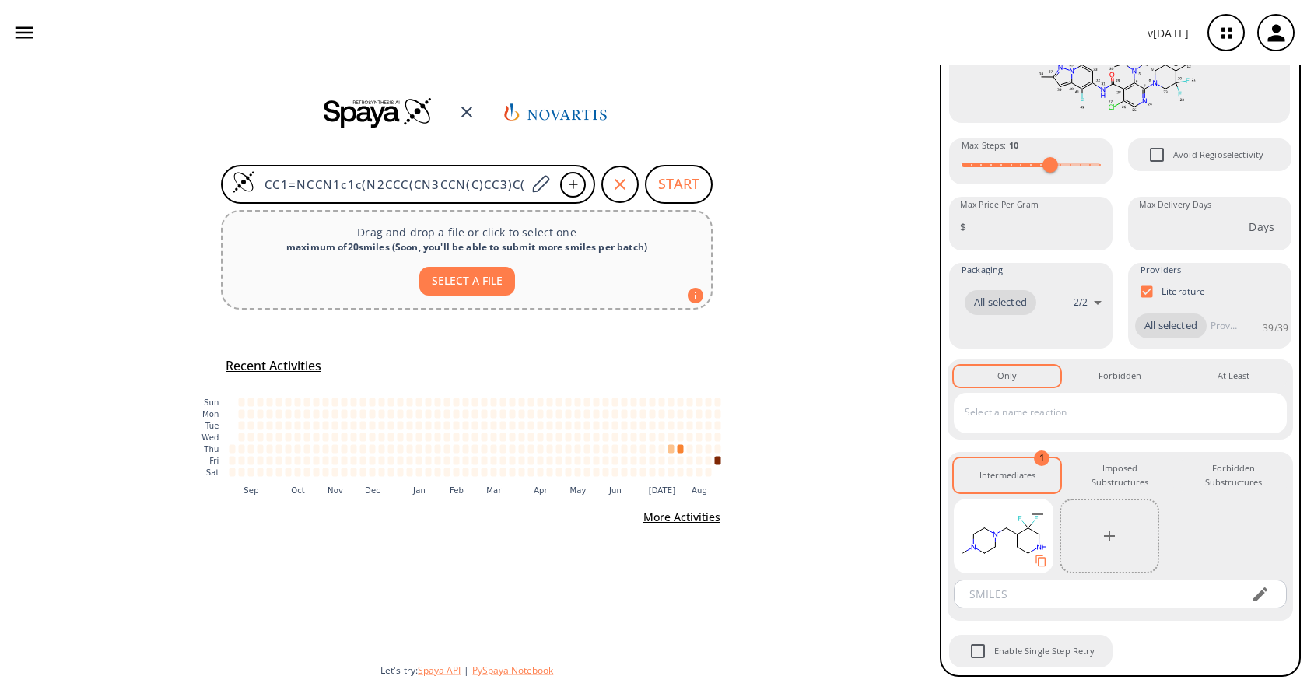  What do you see at coordinates (1119, 475) in the screenshot?
I see `button: Imposed Substructures` at bounding box center [1119, 475].